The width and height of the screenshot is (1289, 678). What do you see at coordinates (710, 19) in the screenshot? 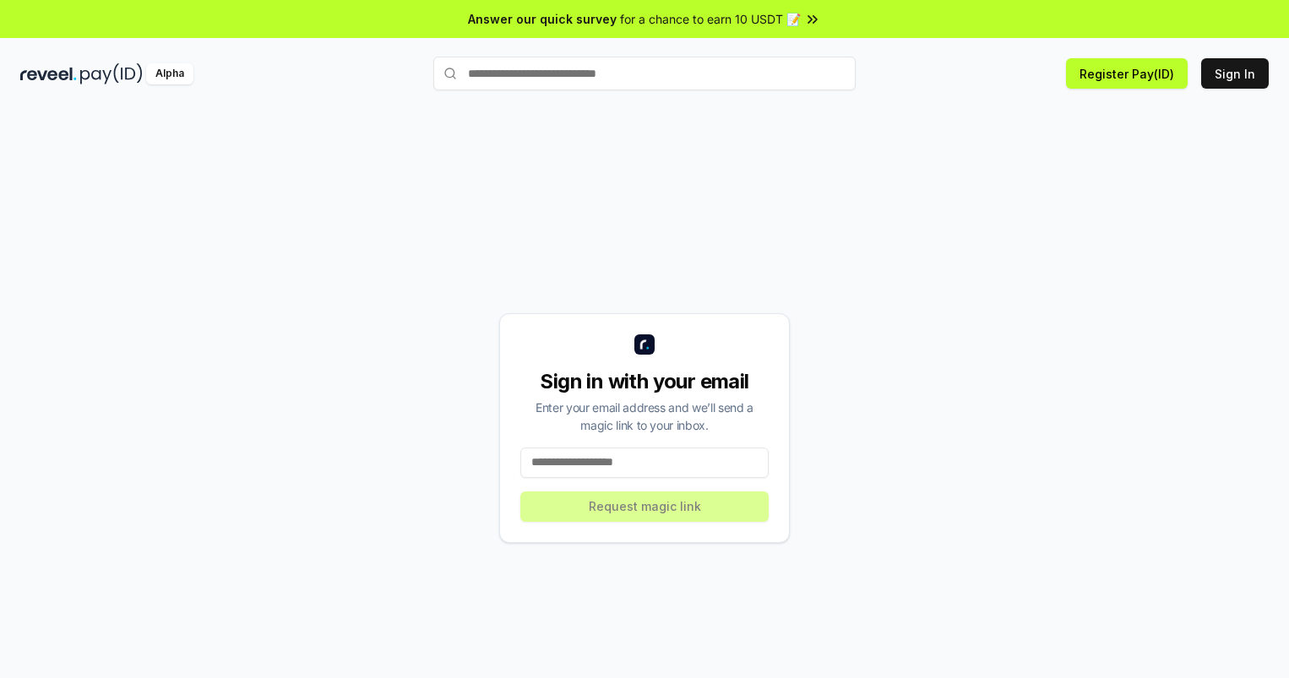
I see `span: for a chance to earn 10 USDT 📝` at bounding box center [710, 19].